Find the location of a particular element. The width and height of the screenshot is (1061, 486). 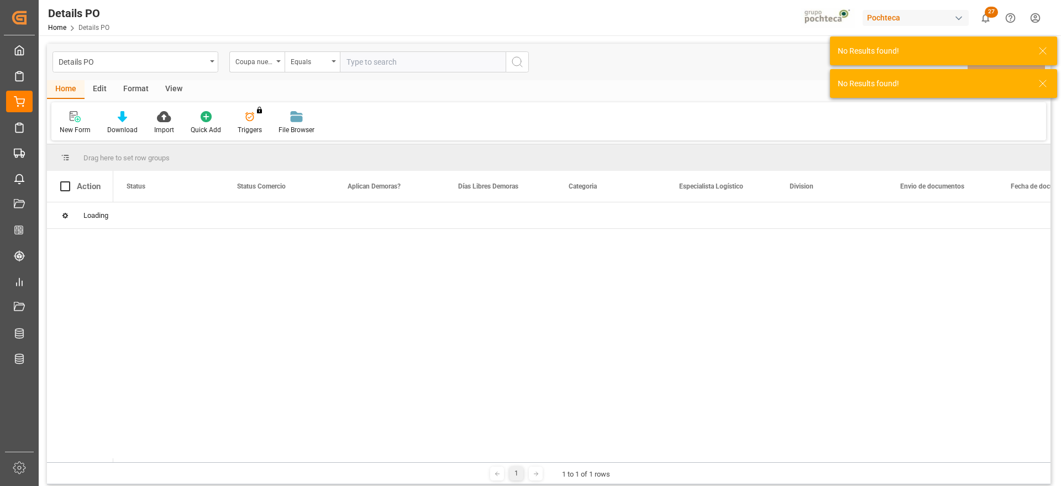

span: Status Comercio is located at coordinates (261, 186).